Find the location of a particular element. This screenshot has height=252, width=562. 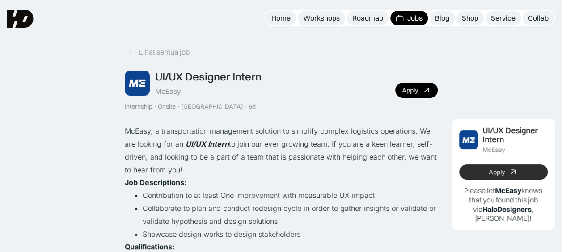

a: Collab is located at coordinates (539, 18).